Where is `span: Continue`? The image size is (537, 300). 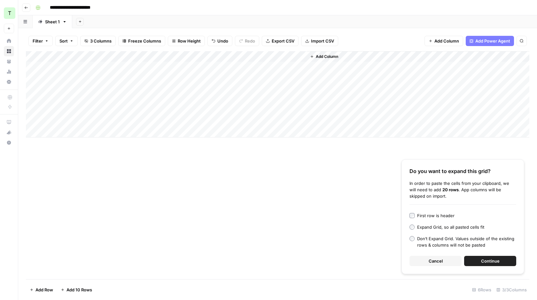 span: Continue is located at coordinates (490, 261).